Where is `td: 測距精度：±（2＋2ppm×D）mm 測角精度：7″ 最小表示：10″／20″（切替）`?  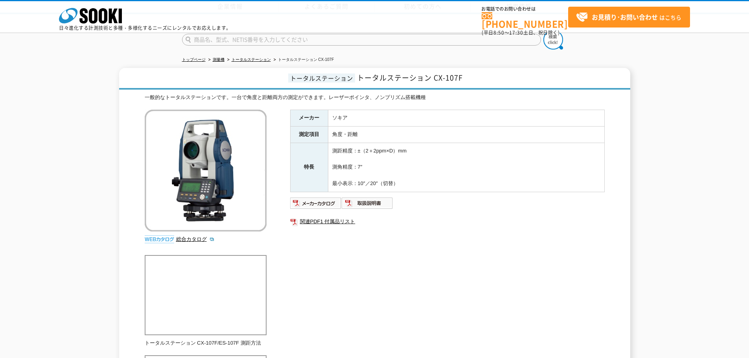
td: 測距精度：±（2＋2ppm×D）mm 測角精度：7″ 最小表示：10″／20″（切替） is located at coordinates (466, 167).